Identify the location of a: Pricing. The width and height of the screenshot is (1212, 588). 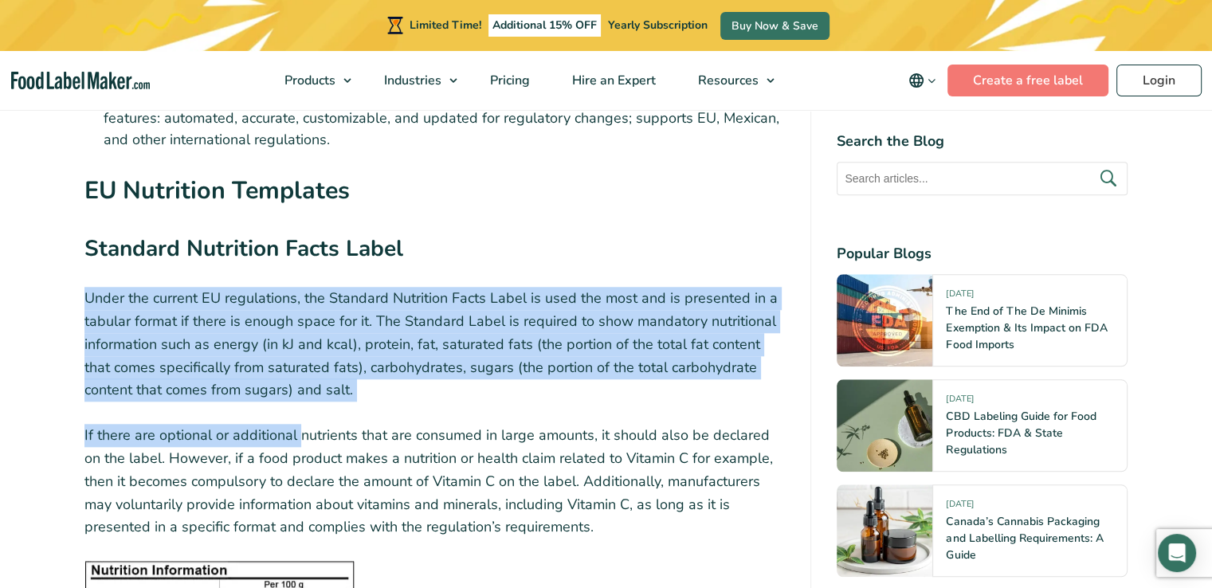
(508, 80).